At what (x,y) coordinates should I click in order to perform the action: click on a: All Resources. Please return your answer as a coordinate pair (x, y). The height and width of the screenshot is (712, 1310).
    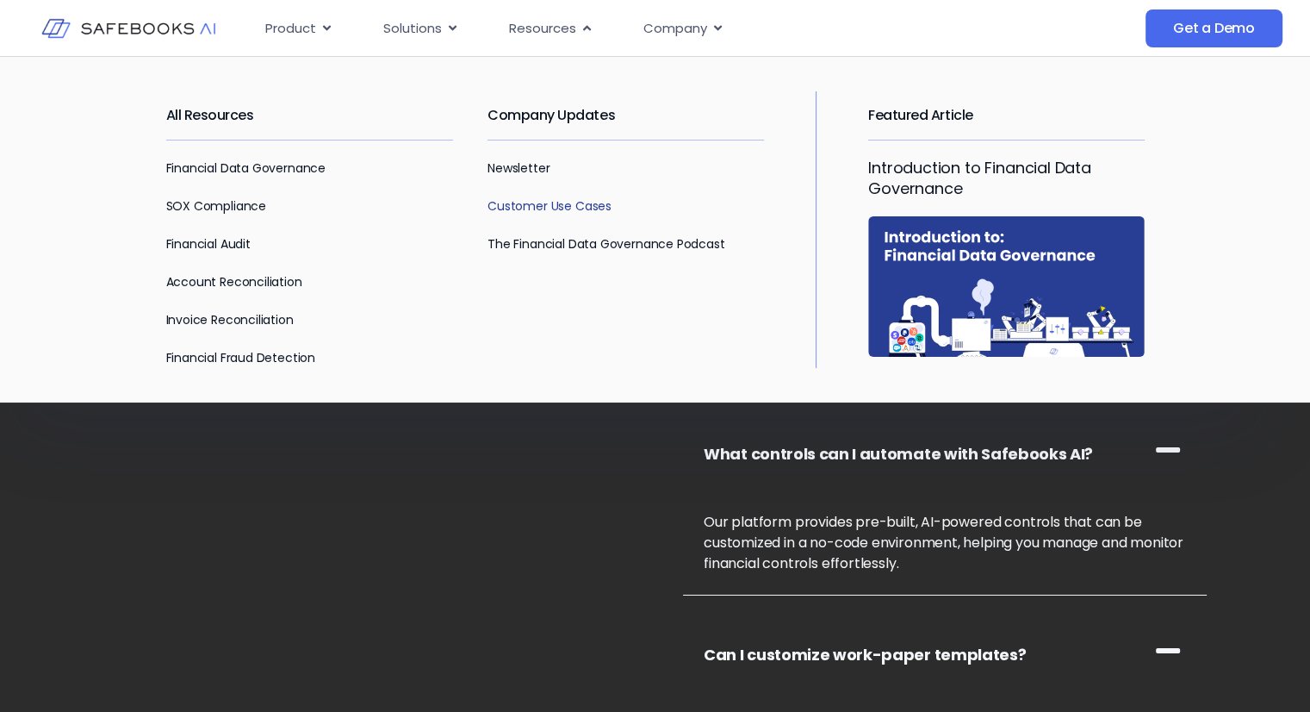
    Looking at the image, I should click on (210, 115).